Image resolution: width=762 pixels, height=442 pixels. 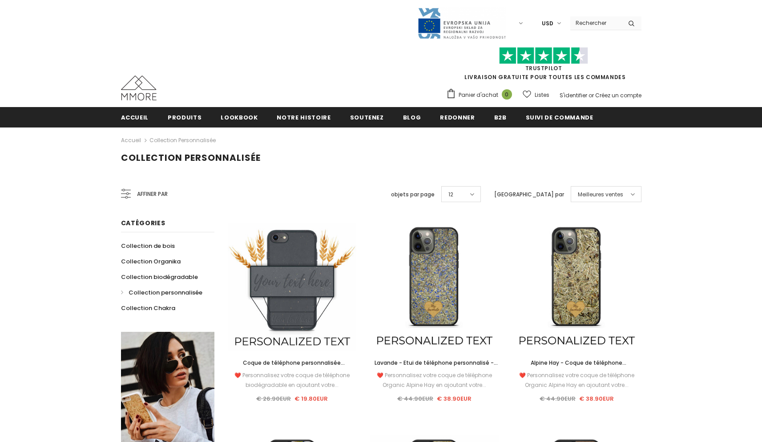 I want to click on span: 0, so click(x=506, y=94).